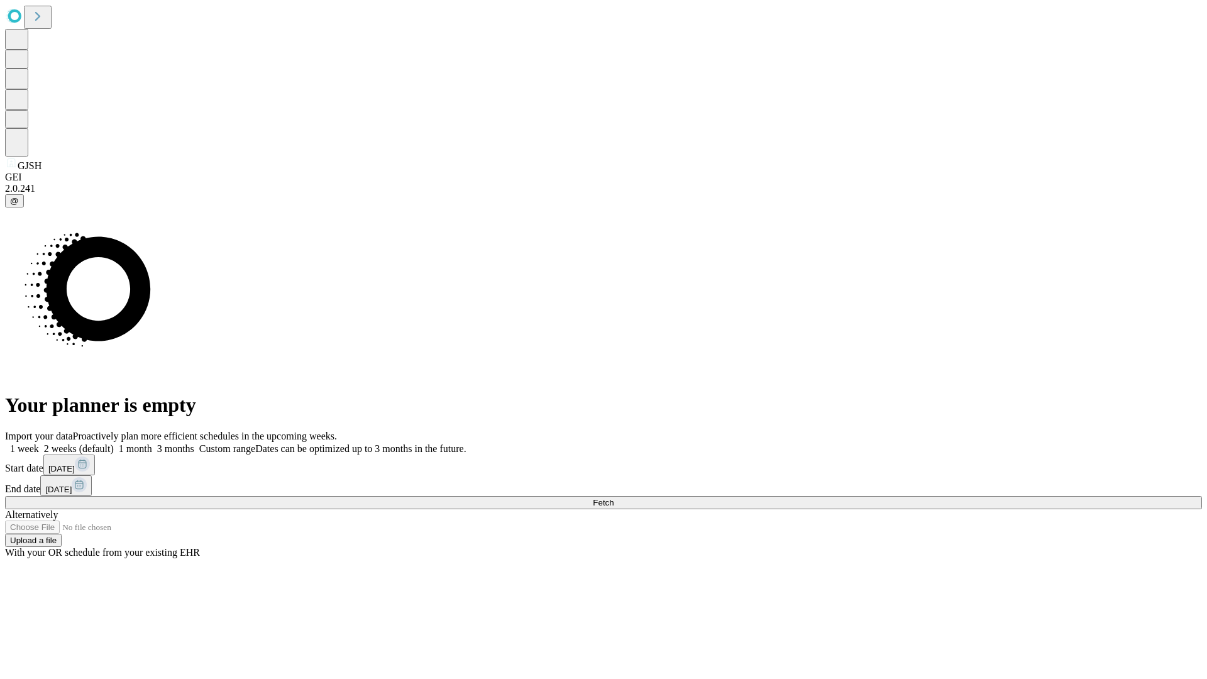 The height and width of the screenshot is (679, 1207). What do you see at coordinates (603, 177) in the screenshot?
I see `div: GEI` at bounding box center [603, 177].